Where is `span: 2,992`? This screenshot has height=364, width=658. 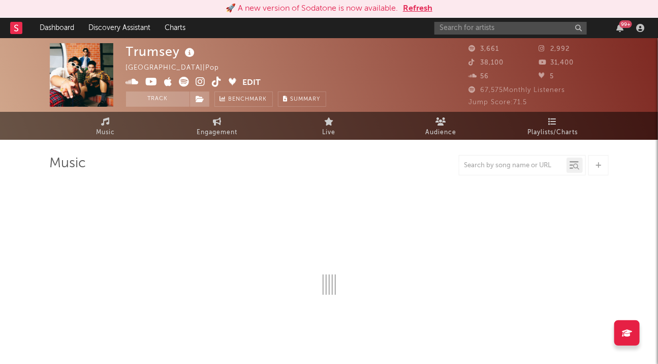 span: 2,992 is located at coordinates (553, 49).